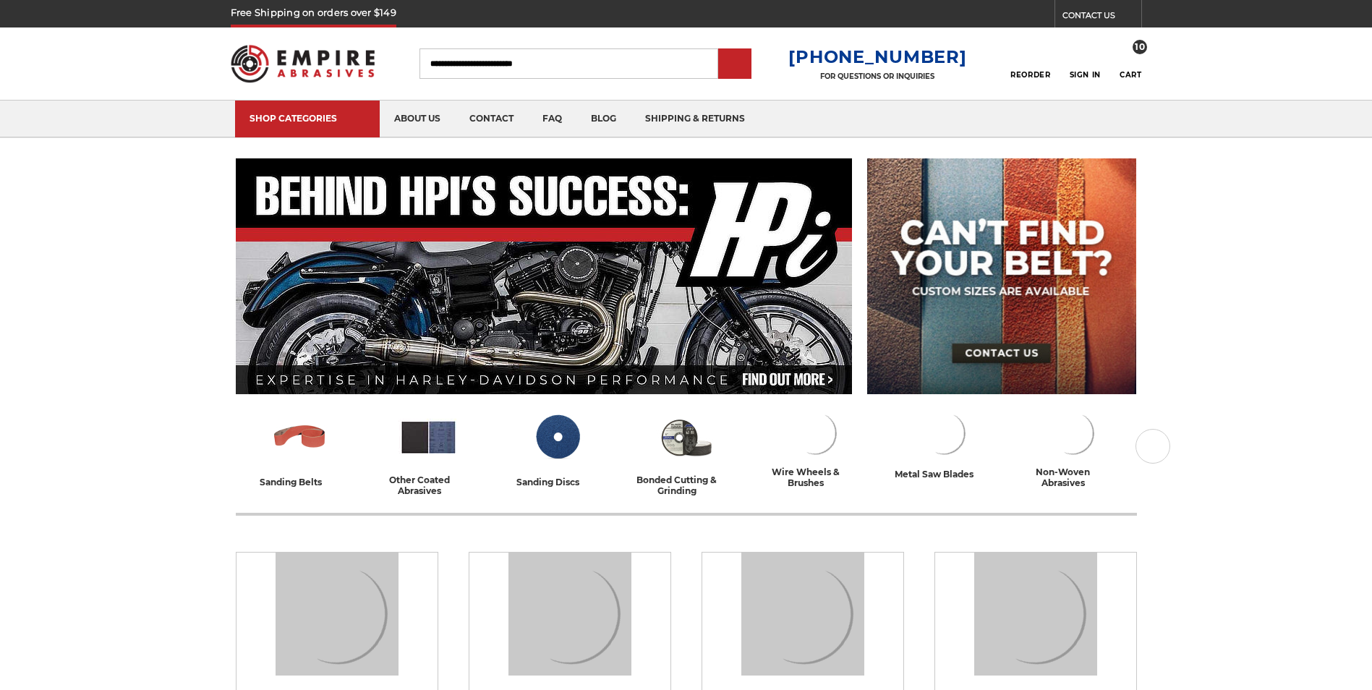 The height and width of the screenshot is (690, 1372). Describe the element at coordinates (815, 448) in the screenshot. I see `a: wire wheels & brushes` at that location.